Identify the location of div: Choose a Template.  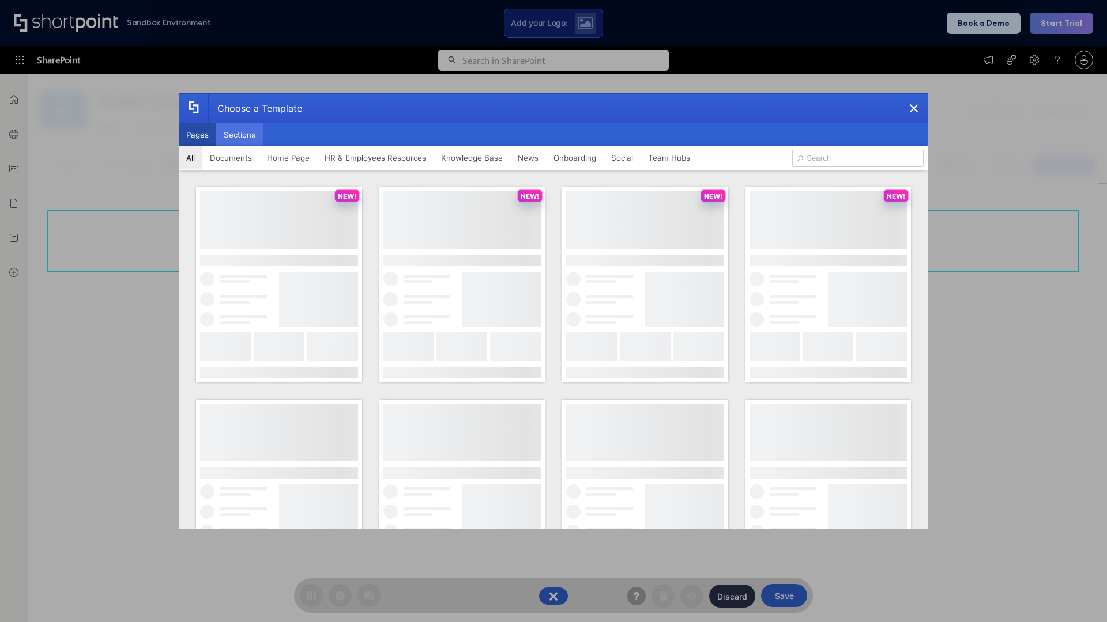
(255, 108).